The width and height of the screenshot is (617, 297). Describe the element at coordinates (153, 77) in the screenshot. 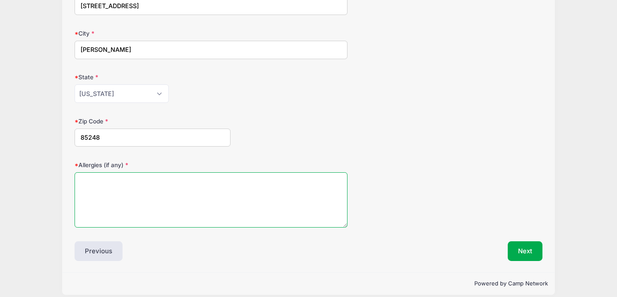

I see `label: State` at that location.